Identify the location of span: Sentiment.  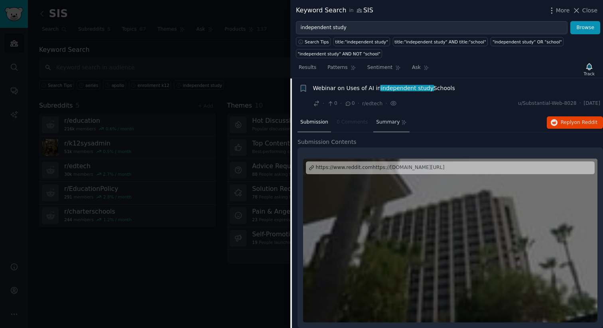
(380, 68).